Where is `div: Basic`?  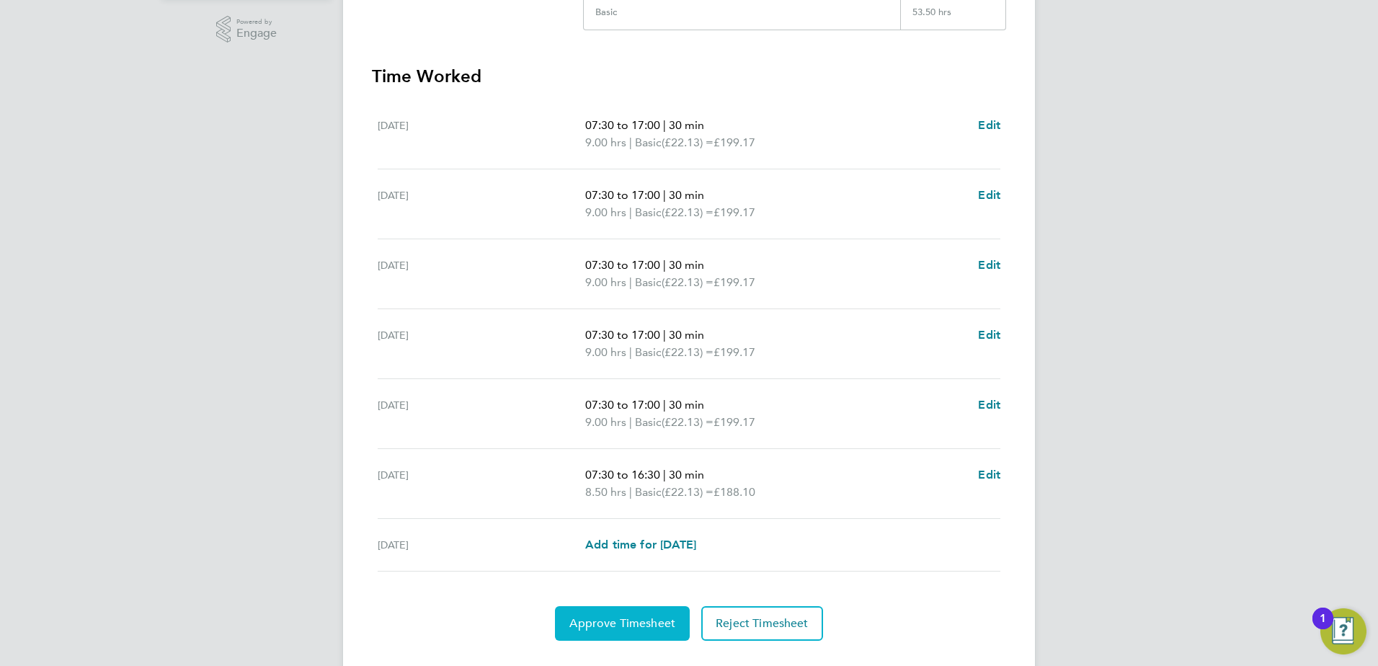
div: Basic is located at coordinates (606, 12).